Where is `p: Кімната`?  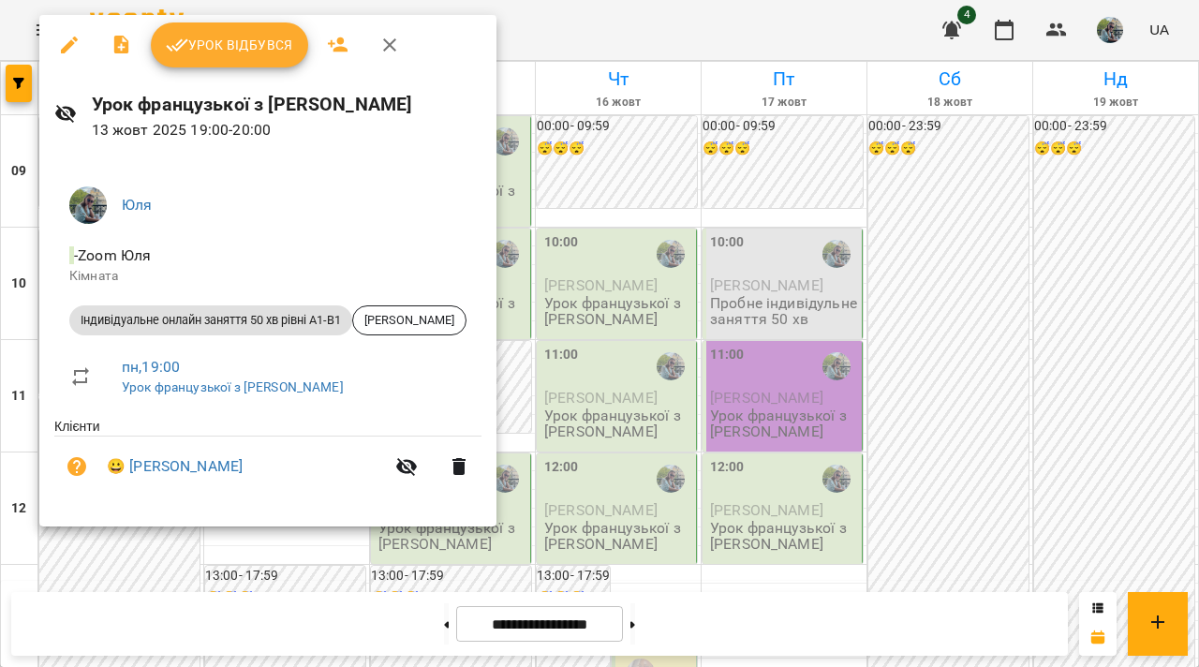 p: Кімната is located at coordinates (268, 276).